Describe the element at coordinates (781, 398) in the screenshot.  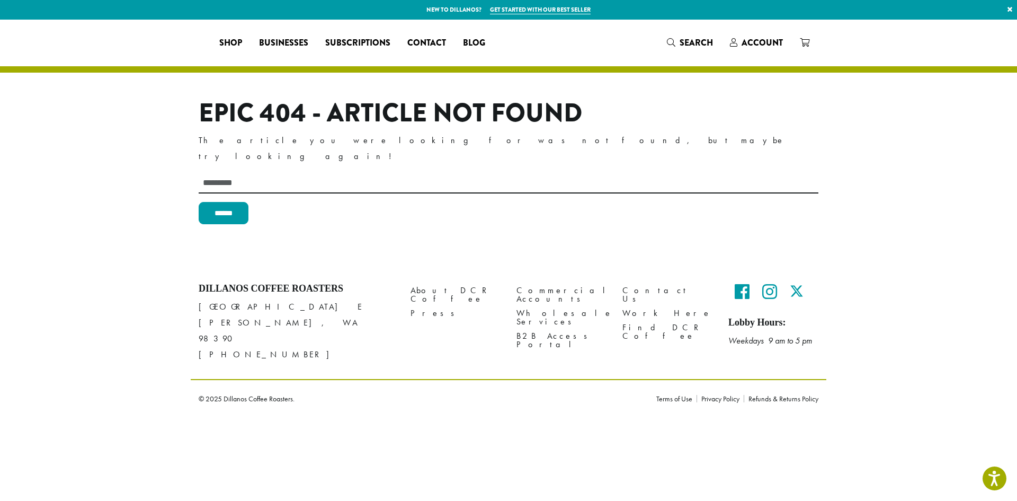
I see `a: Refunds & Returns Policy` at that location.